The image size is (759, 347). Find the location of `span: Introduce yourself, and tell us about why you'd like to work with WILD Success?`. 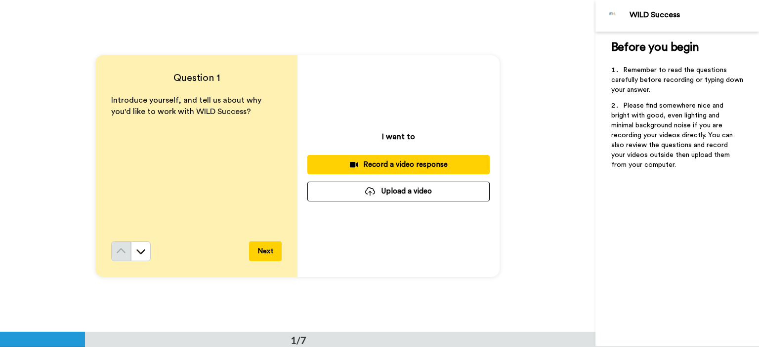

span: Introduce yourself, and tell us about why you'd like to work with WILD Success? is located at coordinates (187, 106).